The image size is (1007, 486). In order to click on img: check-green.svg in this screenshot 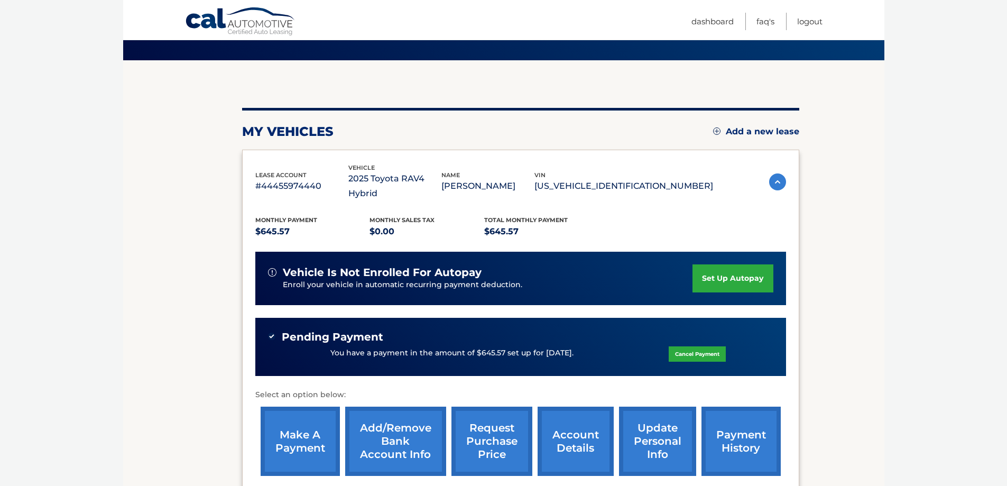, I will do `click(272, 336)`.